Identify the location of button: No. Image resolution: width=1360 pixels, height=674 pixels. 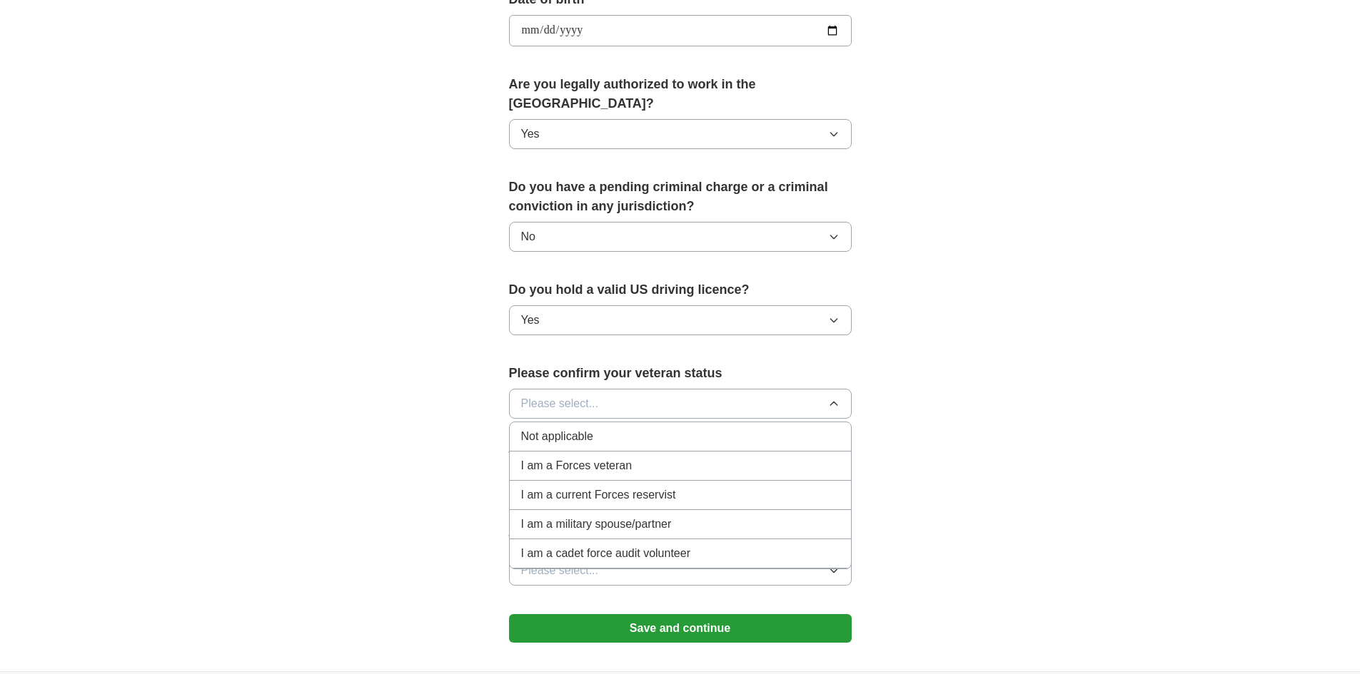
(680, 237).